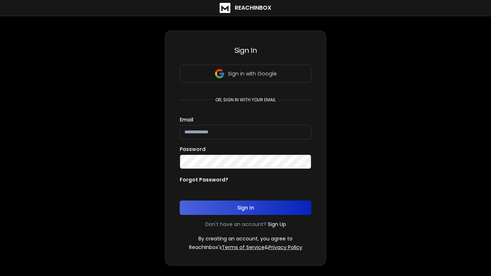  Describe the element at coordinates (243, 247) in the screenshot. I see `span: Terms of Service` at that location.